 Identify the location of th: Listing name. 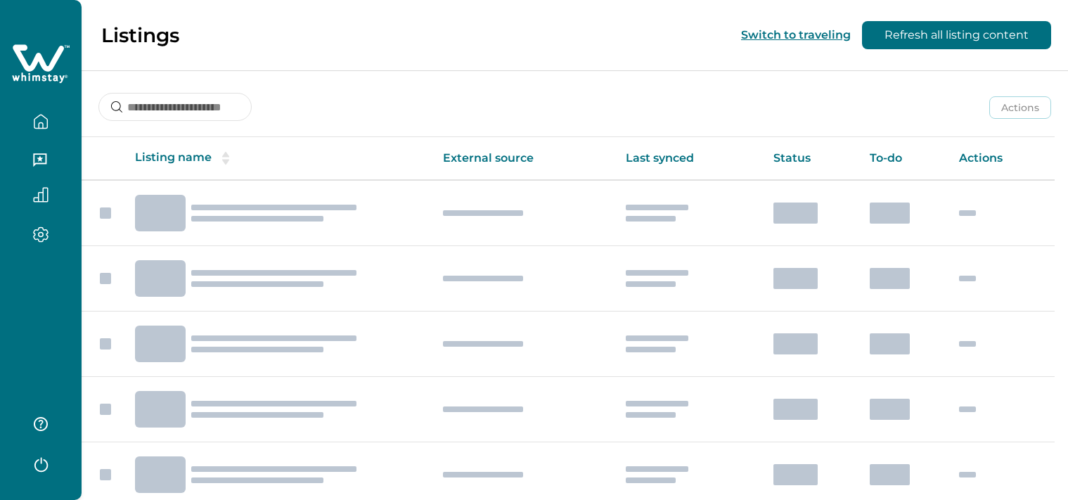
(278, 158).